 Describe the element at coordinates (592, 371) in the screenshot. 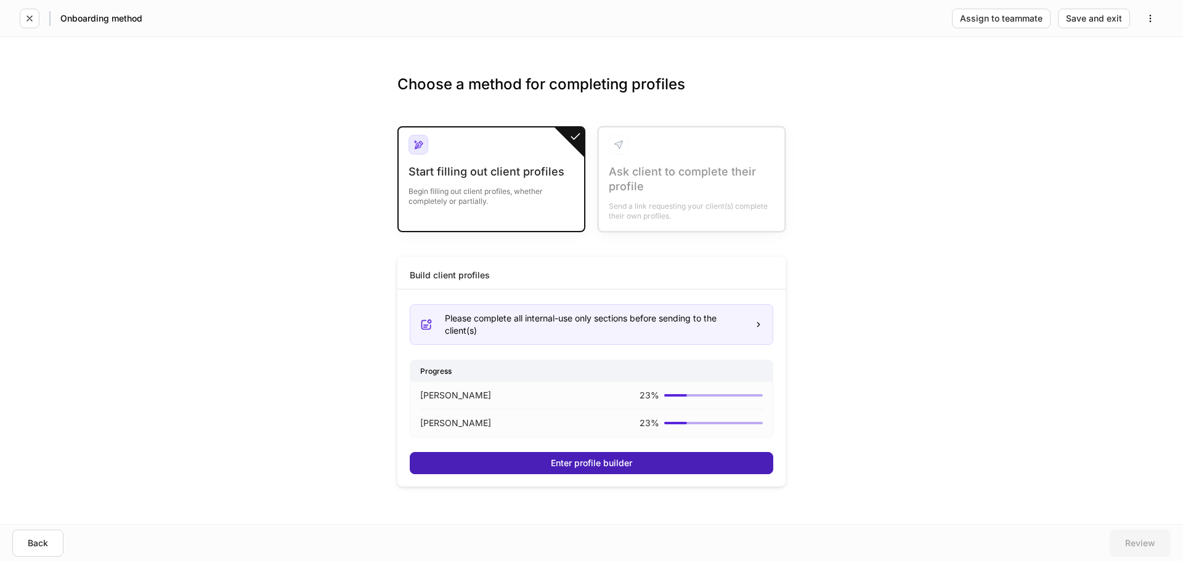

I see `div: Progress` at that location.